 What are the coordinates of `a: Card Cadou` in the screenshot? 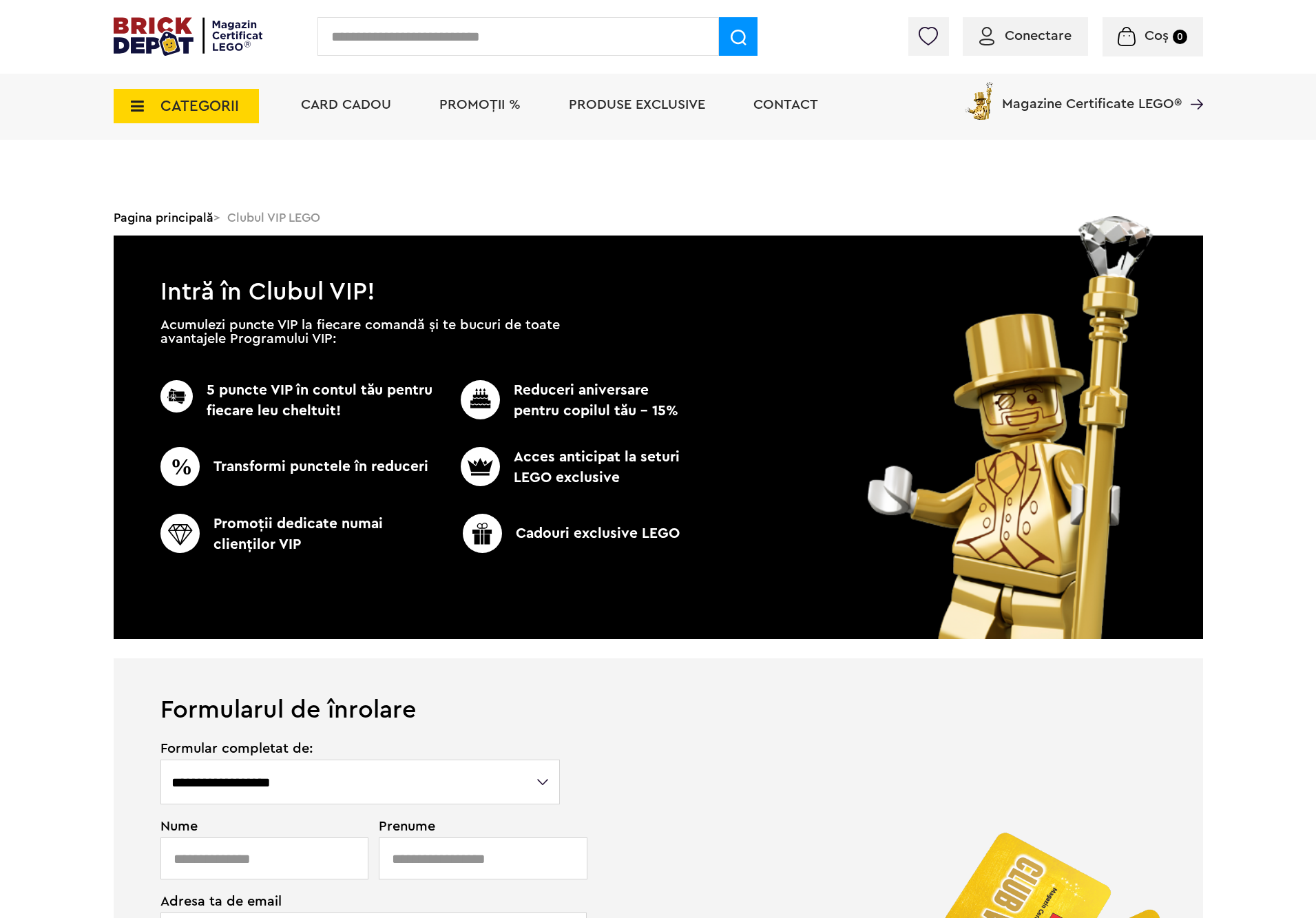 It's located at (346, 105).